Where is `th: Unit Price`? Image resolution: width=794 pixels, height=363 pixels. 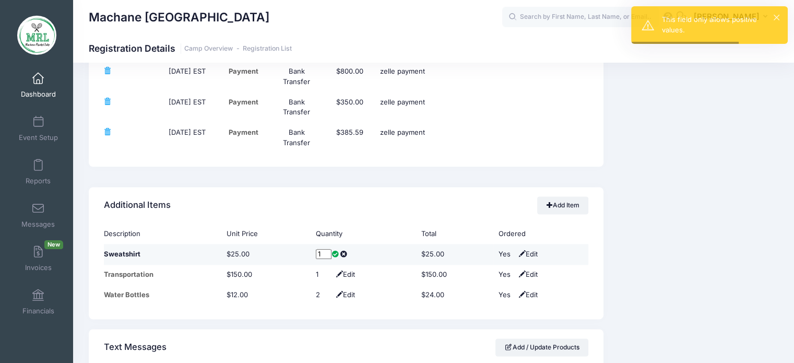 th: Unit Price is located at coordinates (266, 233).